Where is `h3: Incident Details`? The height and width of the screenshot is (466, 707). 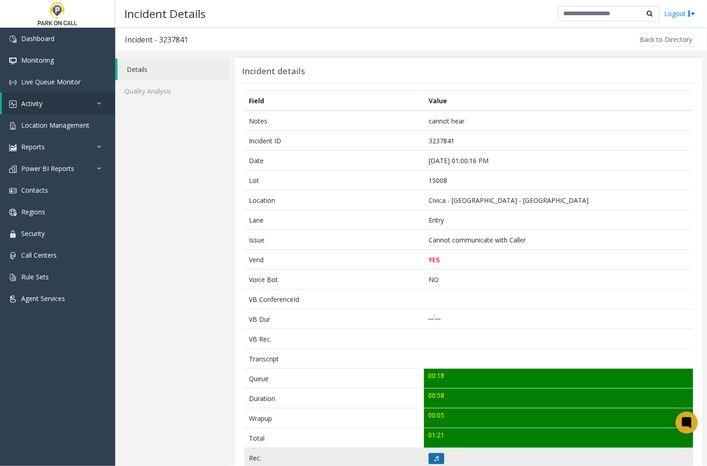
h3: Incident Details is located at coordinates (165, 13).